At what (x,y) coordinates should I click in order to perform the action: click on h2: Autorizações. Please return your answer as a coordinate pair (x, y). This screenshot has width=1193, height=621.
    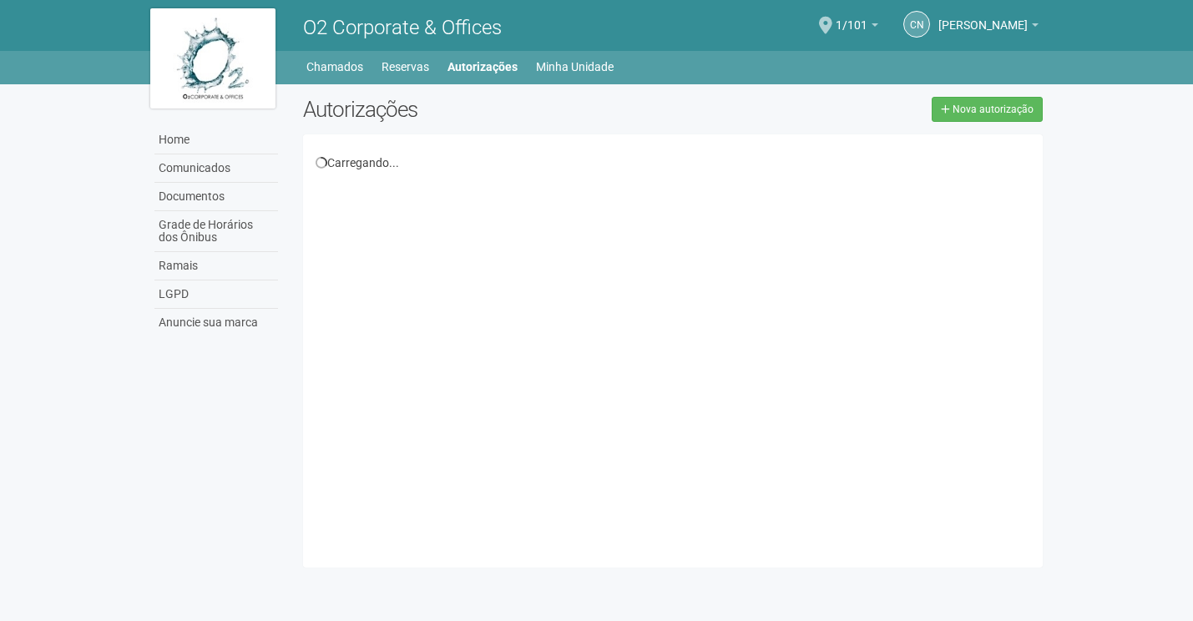
    Looking at the image, I should click on (482, 109).